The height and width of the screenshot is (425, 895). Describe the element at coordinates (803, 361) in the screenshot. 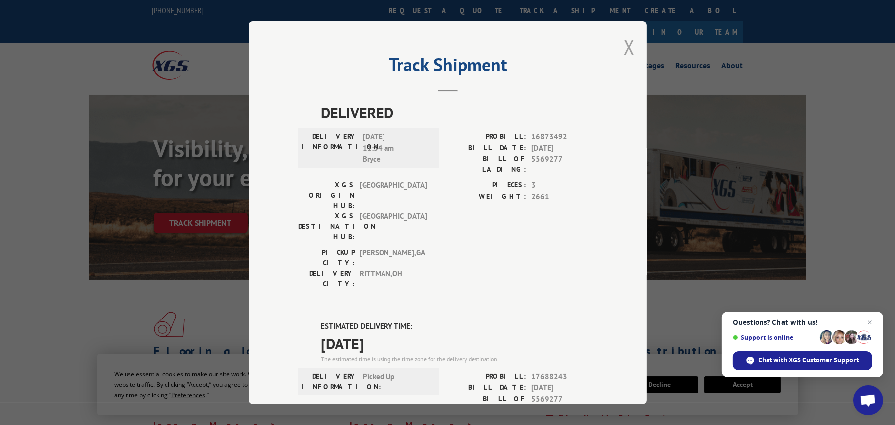

I see `div: Chat with XGS Customer Support` at that location.